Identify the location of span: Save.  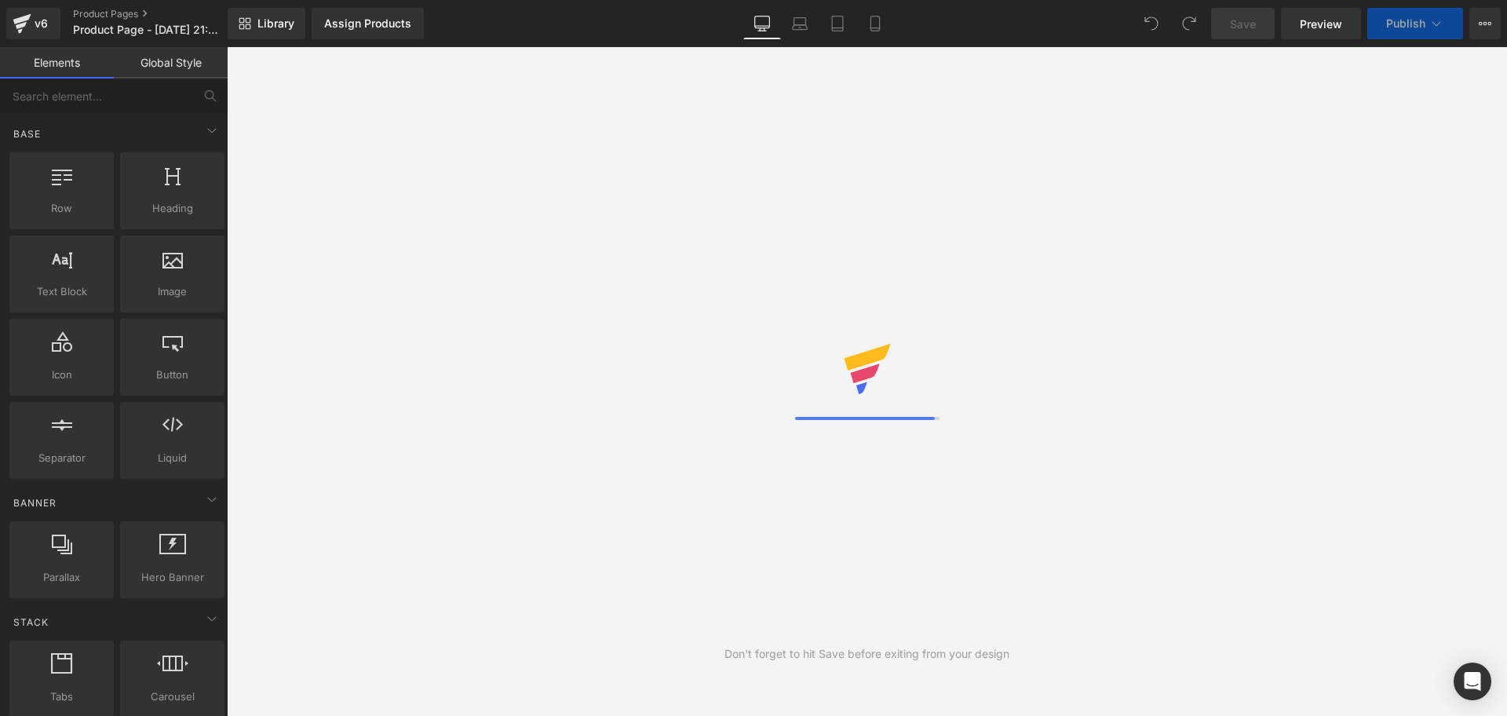
(1243, 24).